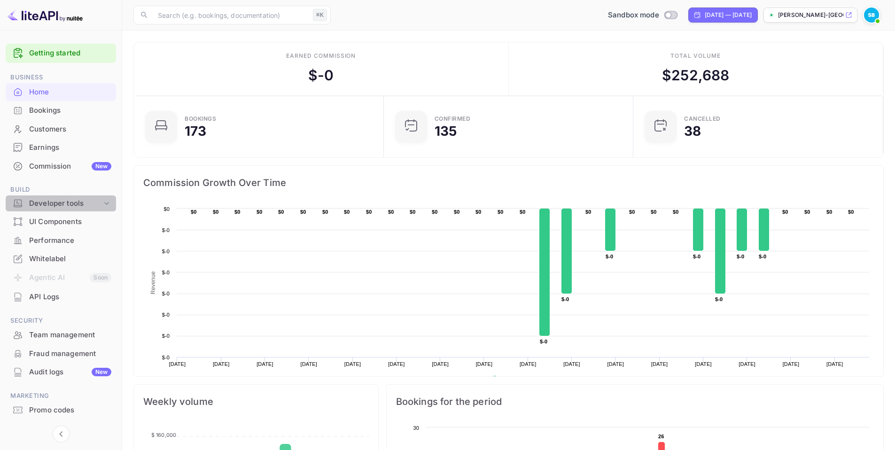 This screenshot has width=895, height=450. Describe the element at coordinates (320, 15) in the screenshot. I see `div: ⌘K` at that location.